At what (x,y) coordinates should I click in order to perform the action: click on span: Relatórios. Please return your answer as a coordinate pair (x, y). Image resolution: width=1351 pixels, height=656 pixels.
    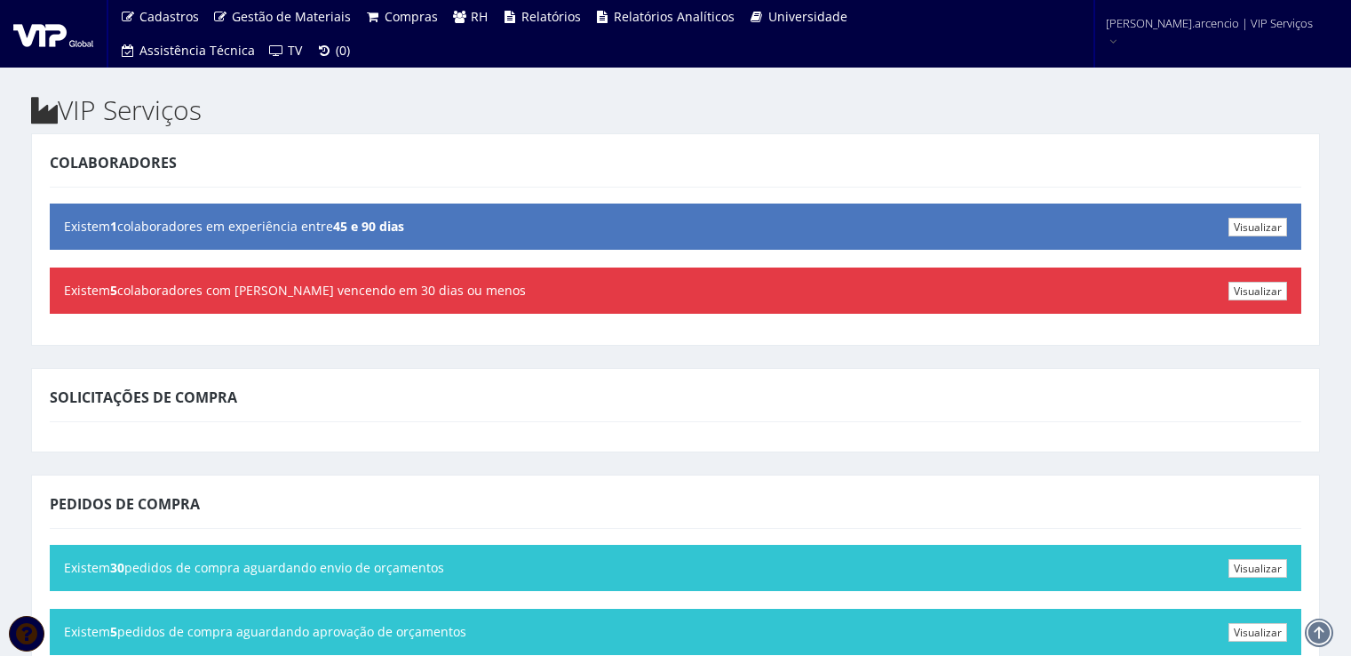
    Looking at the image, I should click on (551, 16).